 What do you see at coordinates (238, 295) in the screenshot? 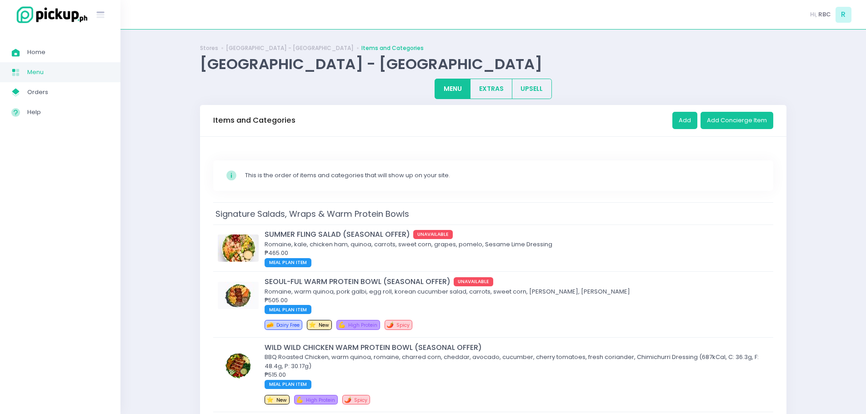
I see `img: SEOUL-FUL WARM PROTEIN BOWL (SEASONAL OFFER)` at bounding box center [238, 295].